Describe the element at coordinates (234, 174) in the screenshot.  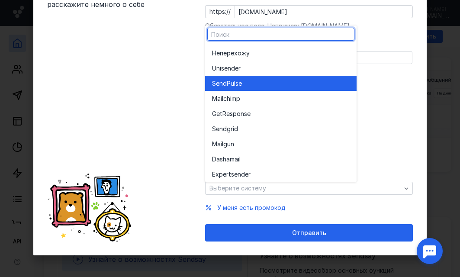
I see `span: pertsender` at that location.